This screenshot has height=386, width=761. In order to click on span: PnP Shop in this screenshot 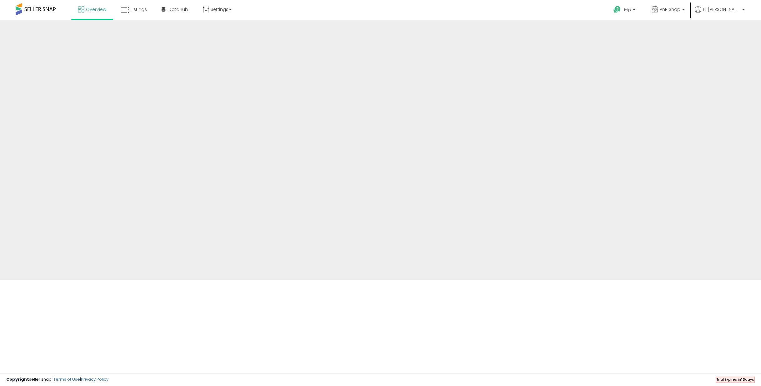, I will do `click(670, 9)`.